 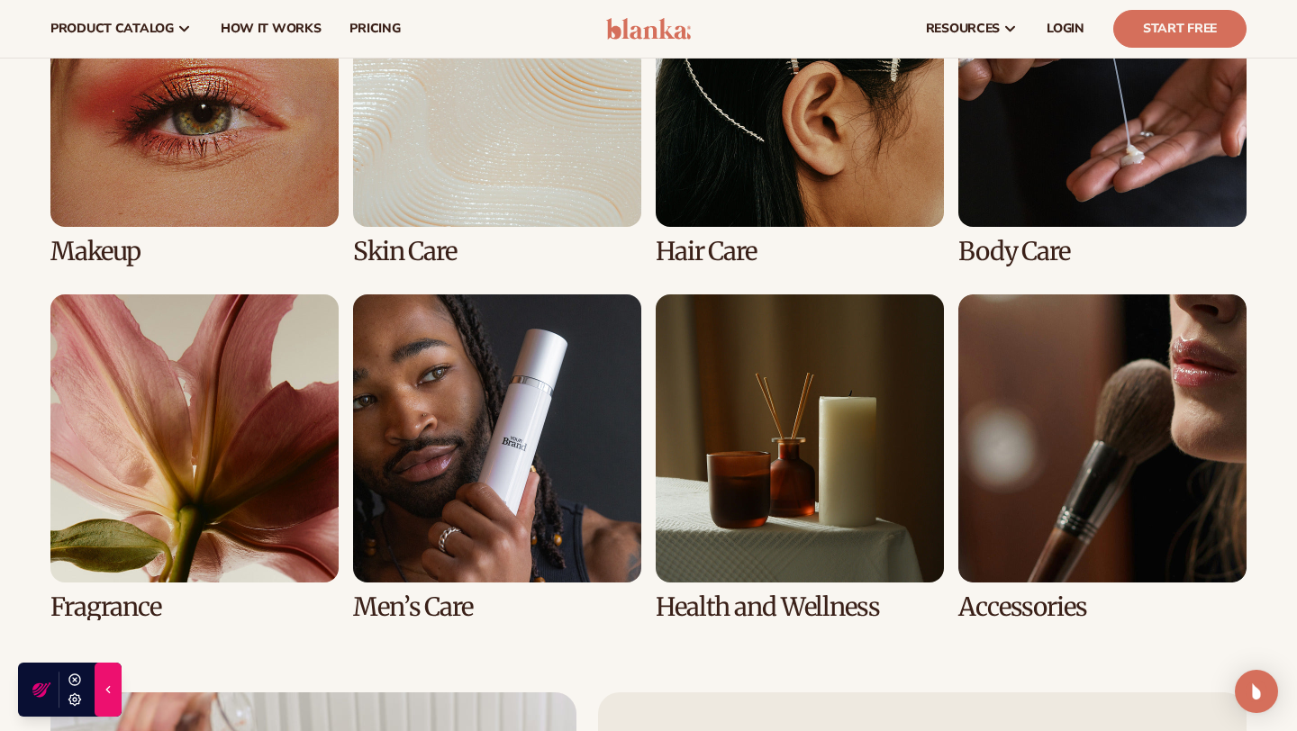 I want to click on span: pricing, so click(x=375, y=29).